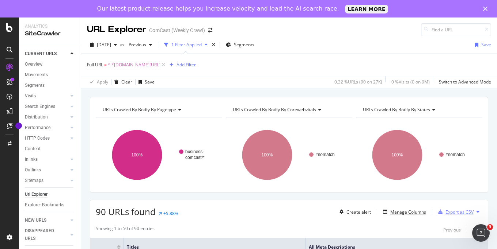 The height and width of the screenshot is (249, 497). Describe the element at coordinates (37, 138) in the screenshot. I see `div: HTTP Codes` at that location.